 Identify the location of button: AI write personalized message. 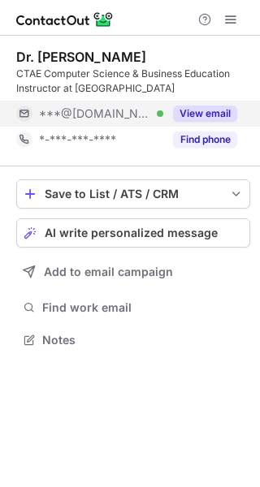
(133, 233).